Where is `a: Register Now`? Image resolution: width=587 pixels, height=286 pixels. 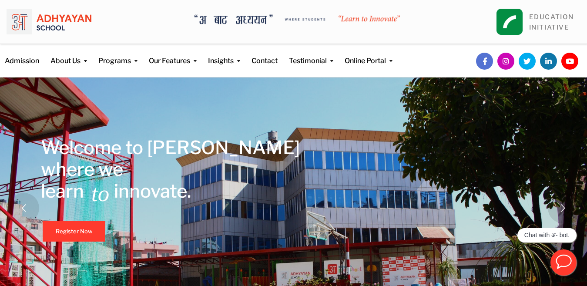
a: Register Now is located at coordinates (74, 231).